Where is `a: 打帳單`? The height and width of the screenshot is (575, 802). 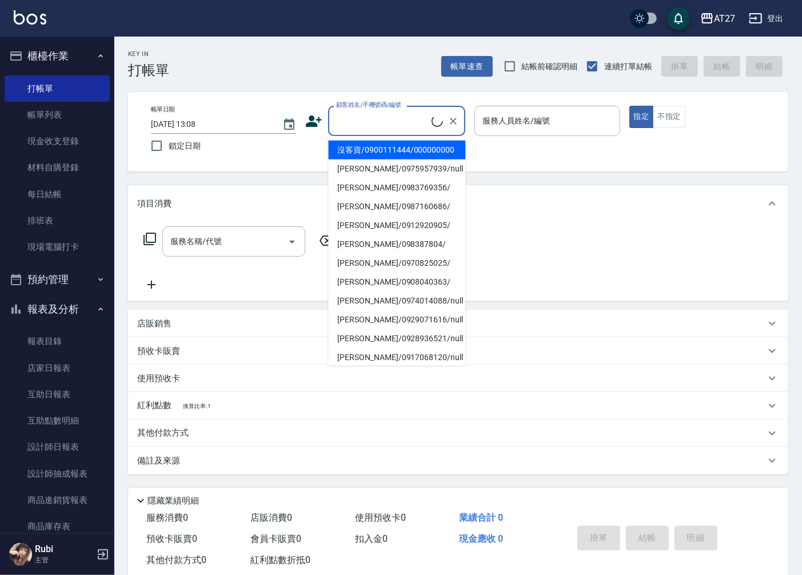
a: 打帳單 is located at coordinates (57, 89).